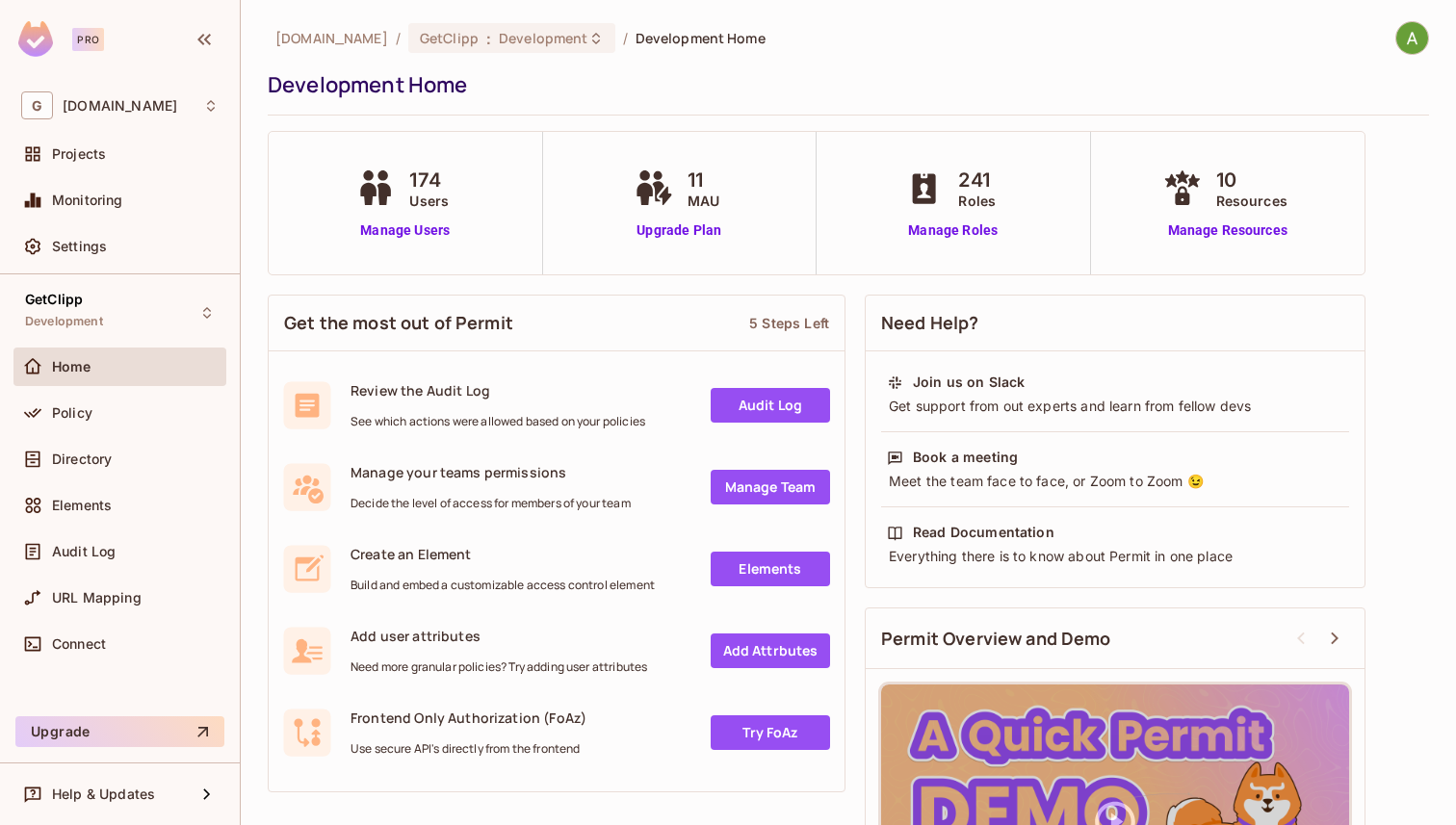 Image resolution: width=1456 pixels, height=825 pixels. I want to click on span: Review the Audit Log, so click(498, 390).